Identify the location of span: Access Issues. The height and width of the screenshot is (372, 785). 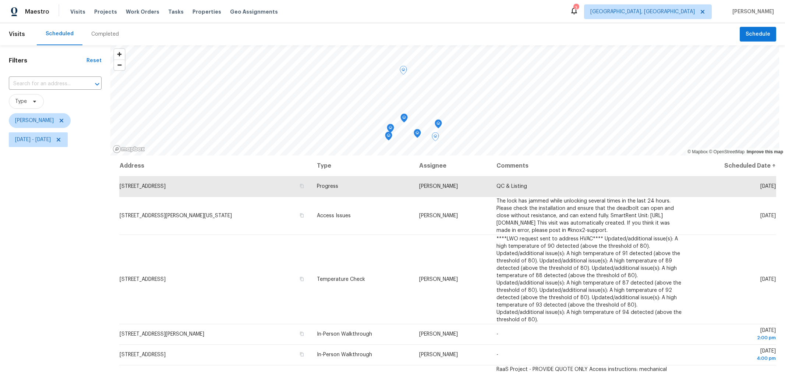
(334, 216).